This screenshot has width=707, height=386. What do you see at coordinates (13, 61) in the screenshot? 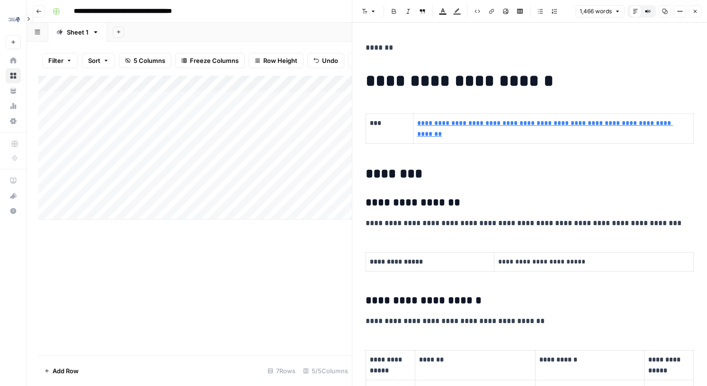
I see `a: Home` at bounding box center [13, 61].